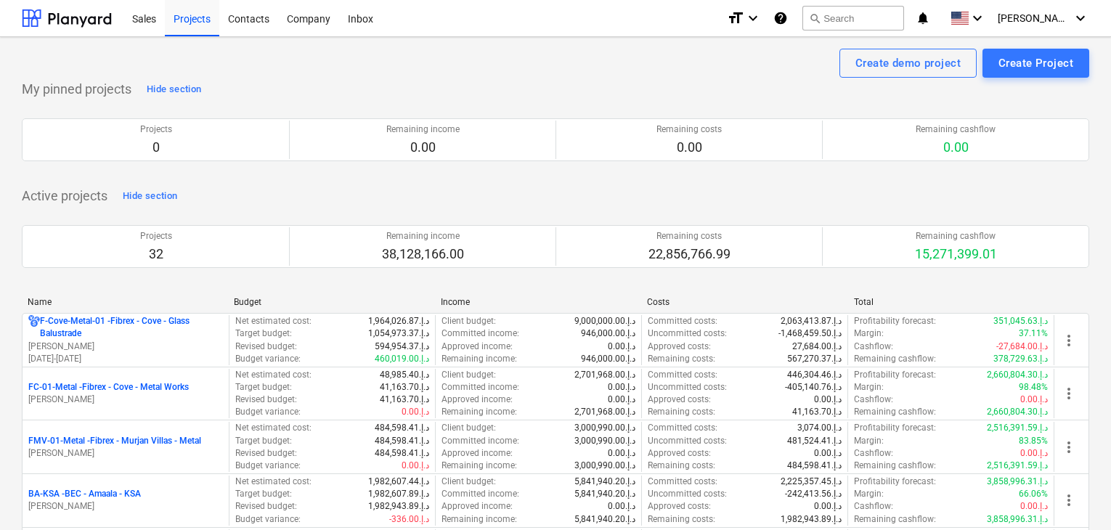 The height and width of the screenshot is (530, 1111). Describe the element at coordinates (1033, 333) in the screenshot. I see `p: 37.11%` at that location.